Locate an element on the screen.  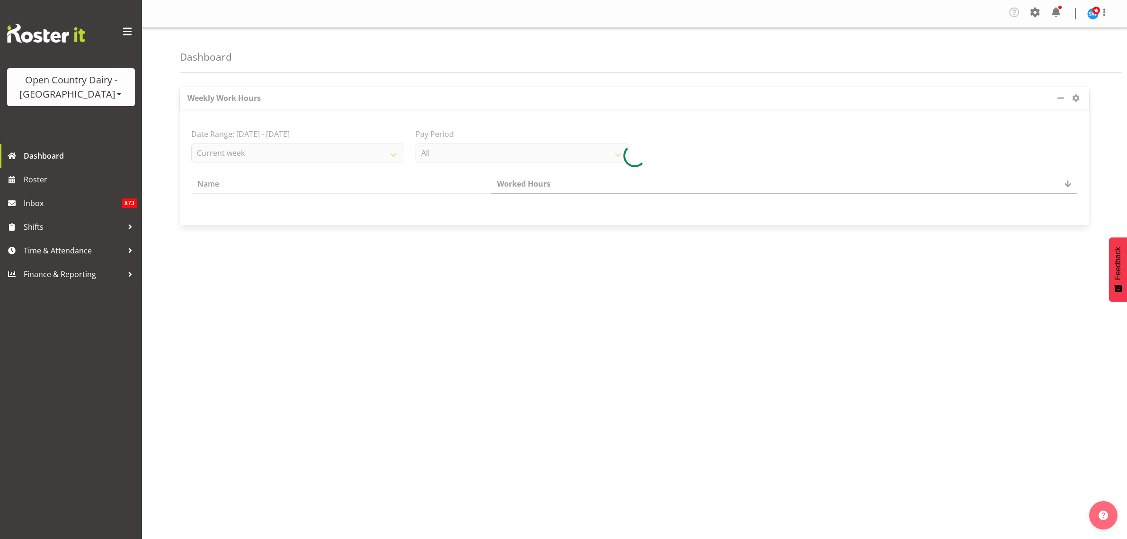
span: 873 is located at coordinates (129, 203).